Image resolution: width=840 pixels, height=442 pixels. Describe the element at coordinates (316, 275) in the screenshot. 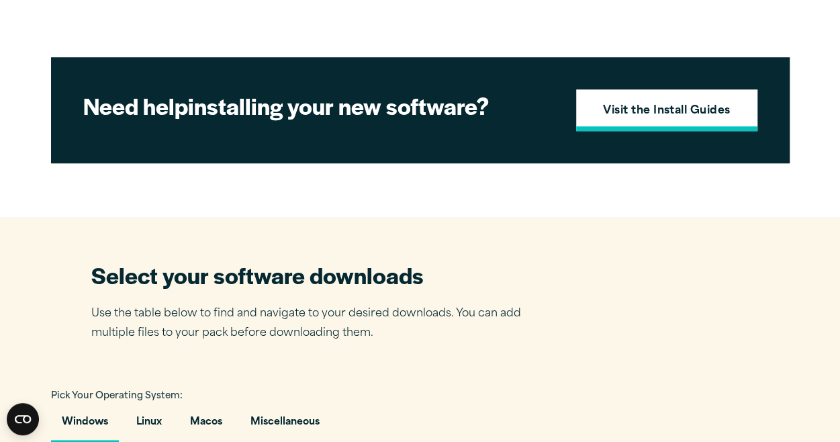

I see `h2: Select your software downloads` at that location.